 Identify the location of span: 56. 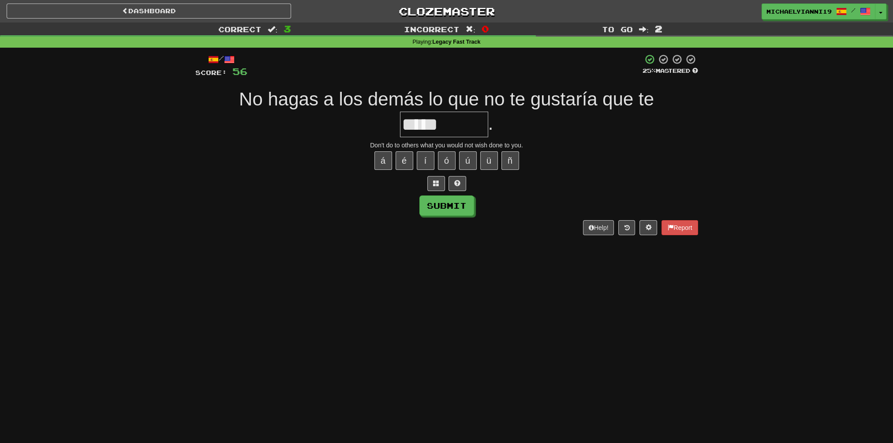
(240, 71).